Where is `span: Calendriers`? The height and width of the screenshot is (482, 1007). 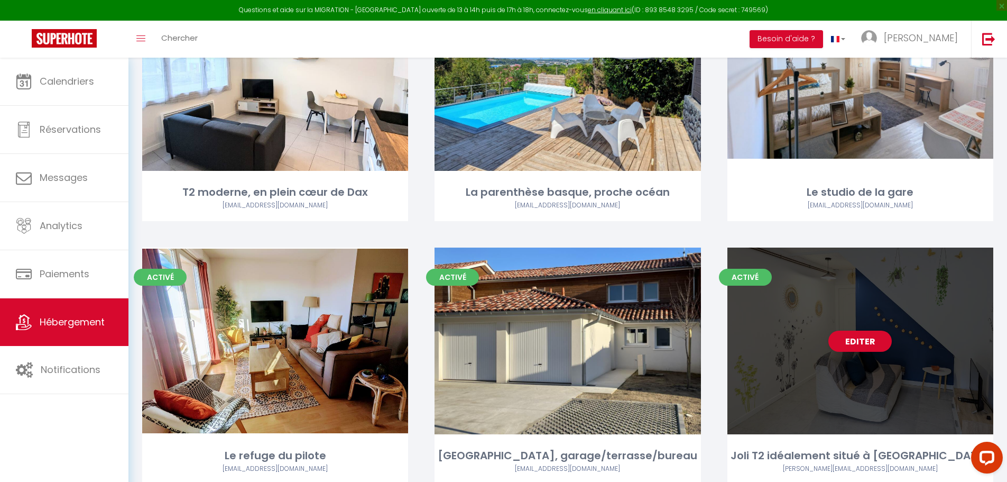
span: Calendriers is located at coordinates (67, 81).